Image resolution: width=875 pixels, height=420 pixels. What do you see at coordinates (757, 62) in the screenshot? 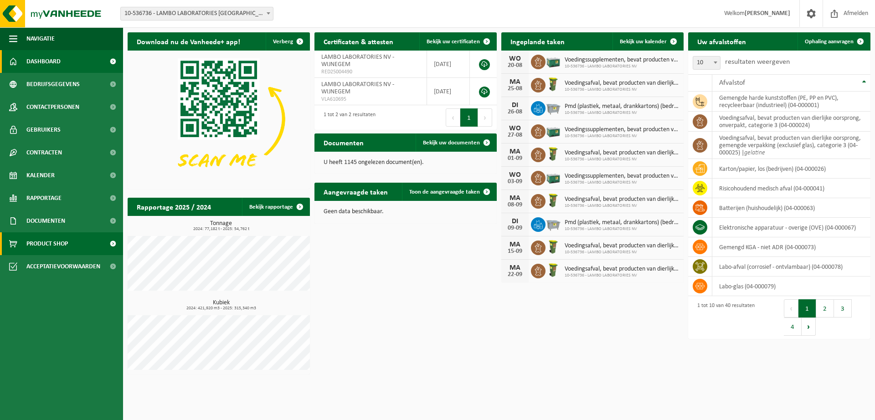
I see `label: resultaten weergeven` at bounding box center [757, 62].